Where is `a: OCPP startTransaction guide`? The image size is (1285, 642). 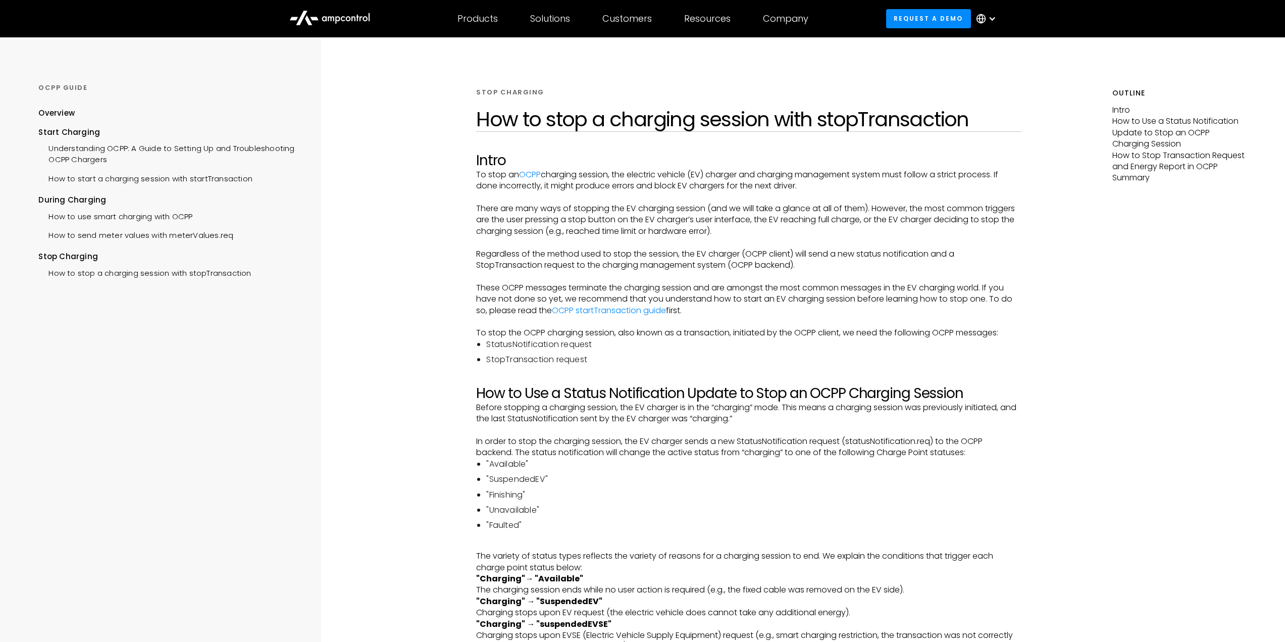 a: OCPP startTransaction guide is located at coordinates (609, 310).